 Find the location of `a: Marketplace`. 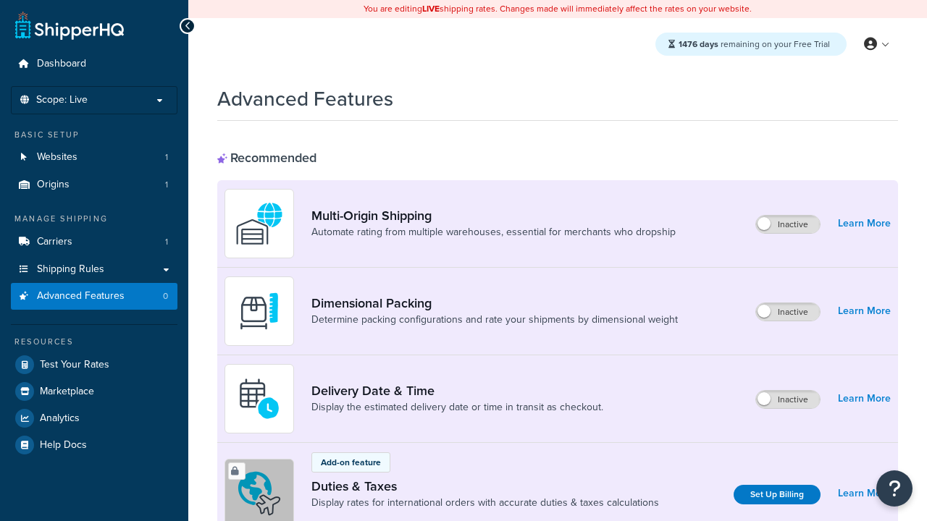

a: Marketplace is located at coordinates (94, 392).